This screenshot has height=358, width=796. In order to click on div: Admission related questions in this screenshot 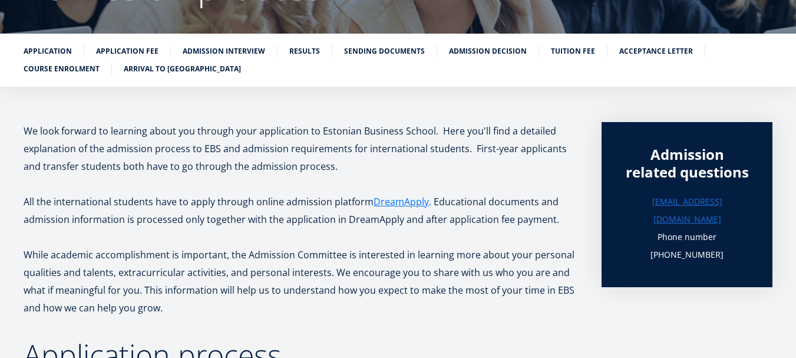, I will do `click(687, 163)`.